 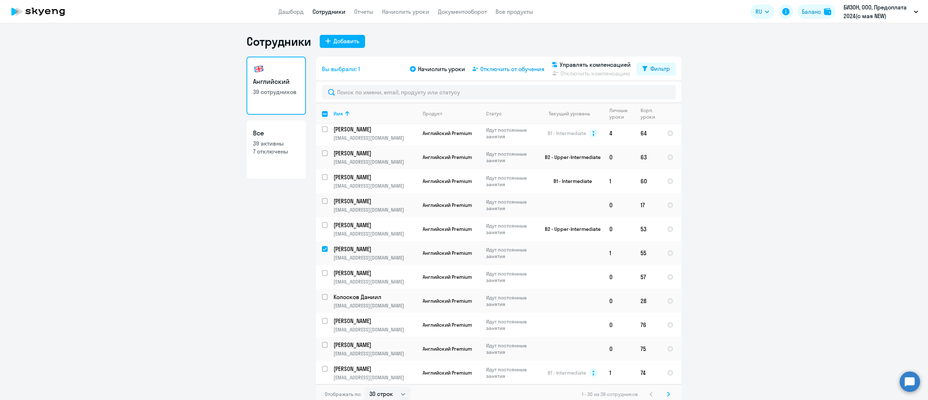 What do you see at coordinates (648, 324) in the screenshot?
I see `td: 76` at bounding box center [648, 324].